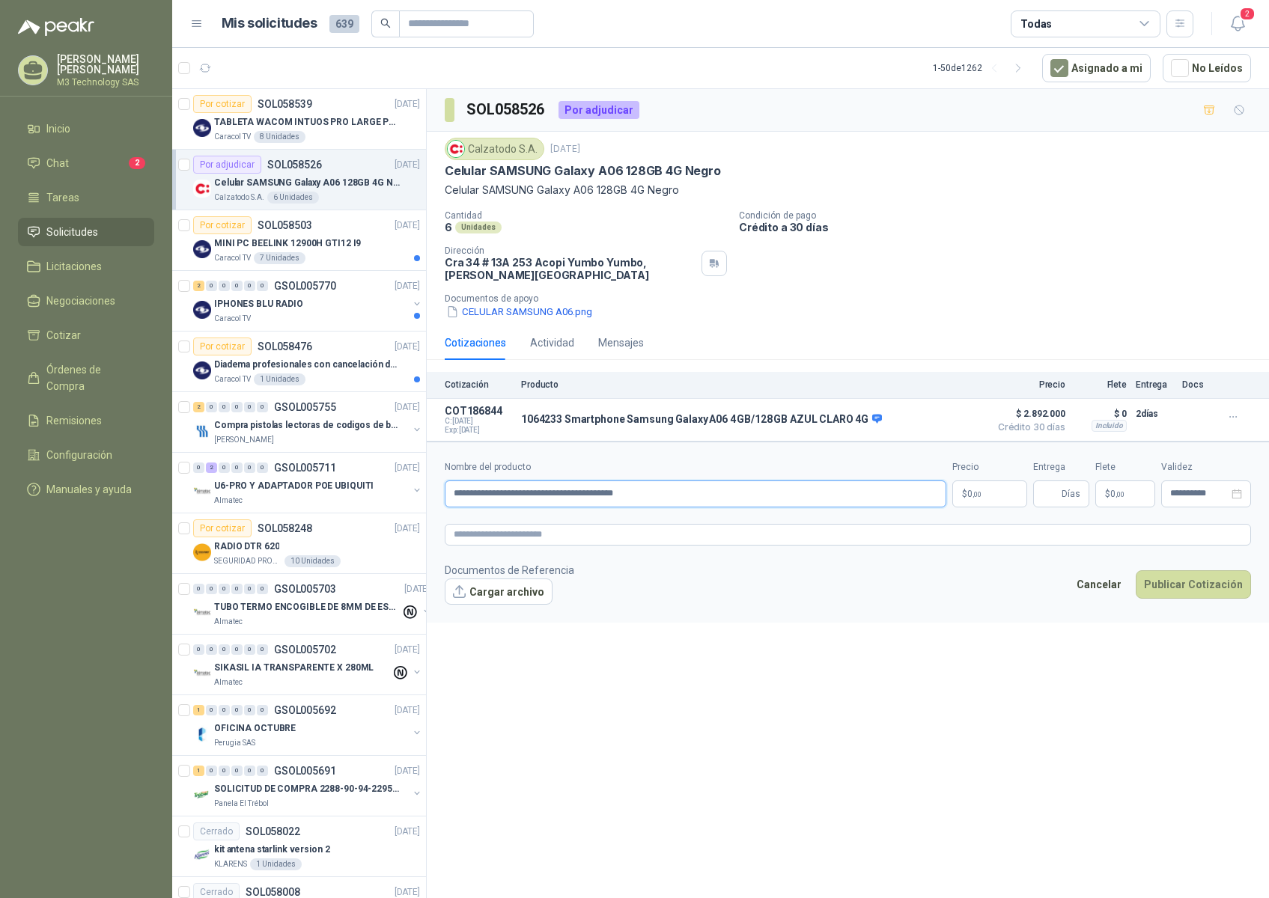  I want to click on span: Inicio, so click(58, 129).